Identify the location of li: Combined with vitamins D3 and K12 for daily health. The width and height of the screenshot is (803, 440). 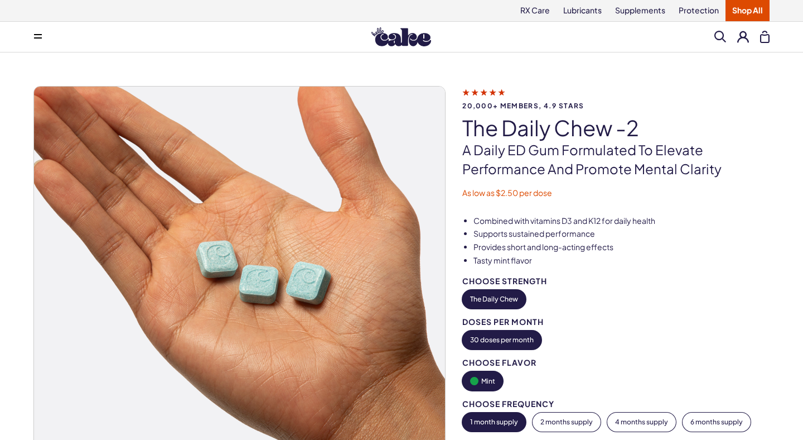
(622, 221).